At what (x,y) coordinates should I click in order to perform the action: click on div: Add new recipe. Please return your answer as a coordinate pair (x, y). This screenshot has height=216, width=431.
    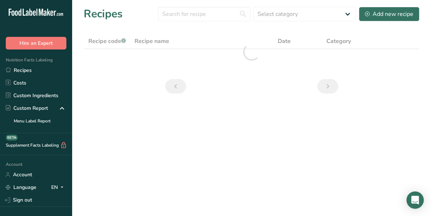
    Looking at the image, I should click on (389, 14).